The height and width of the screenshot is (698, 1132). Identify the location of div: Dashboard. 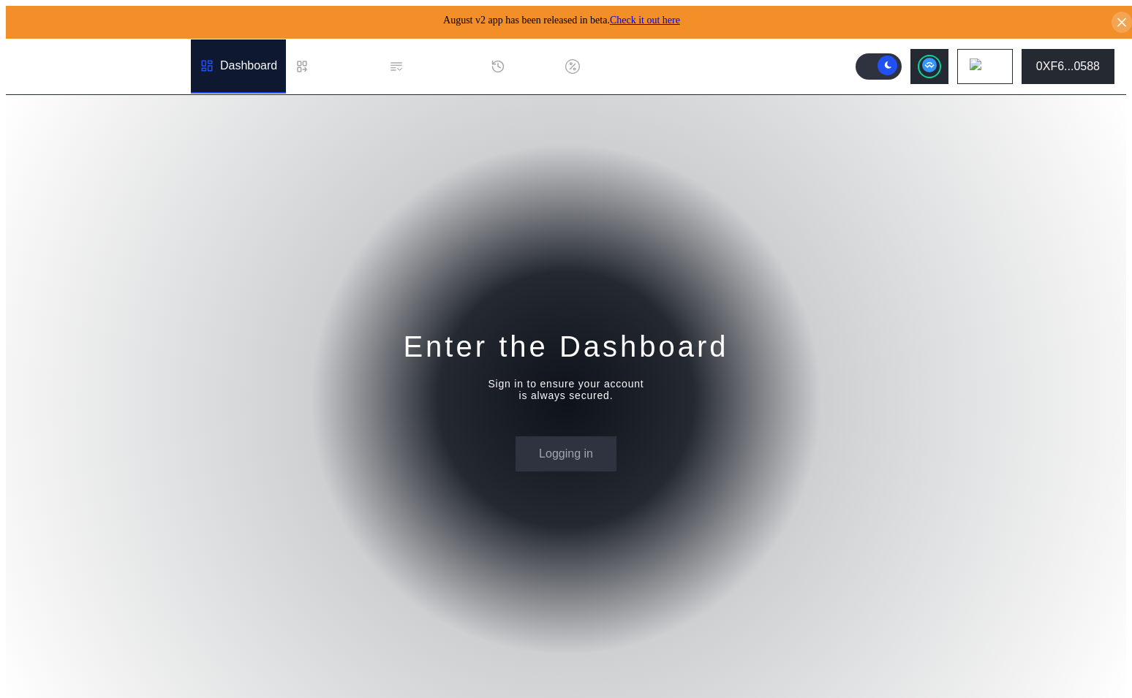
(249, 66).